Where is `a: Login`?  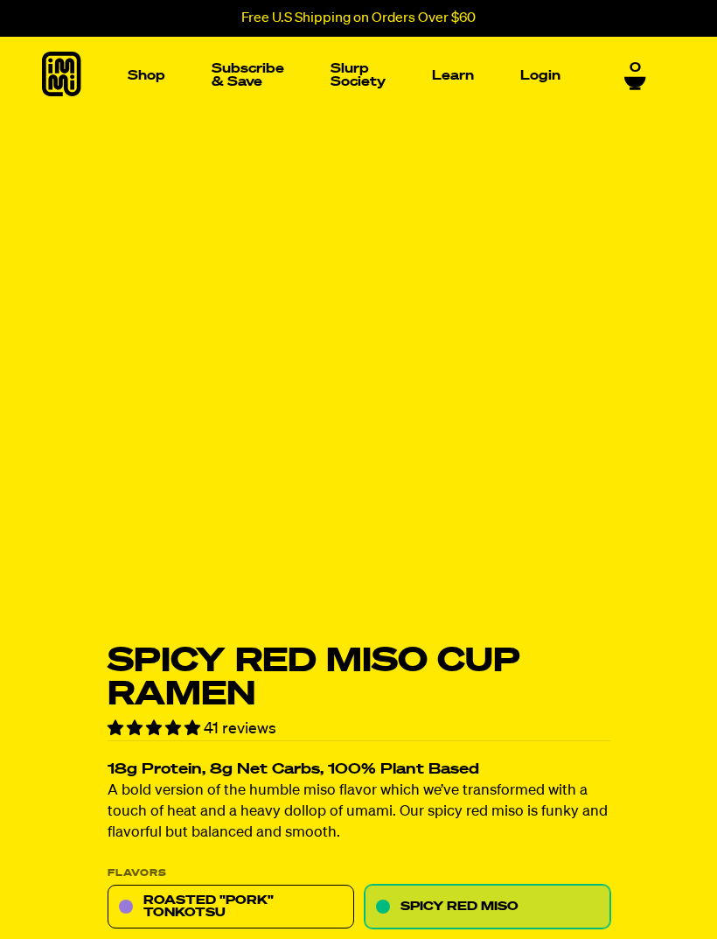
a: Login is located at coordinates (541, 75).